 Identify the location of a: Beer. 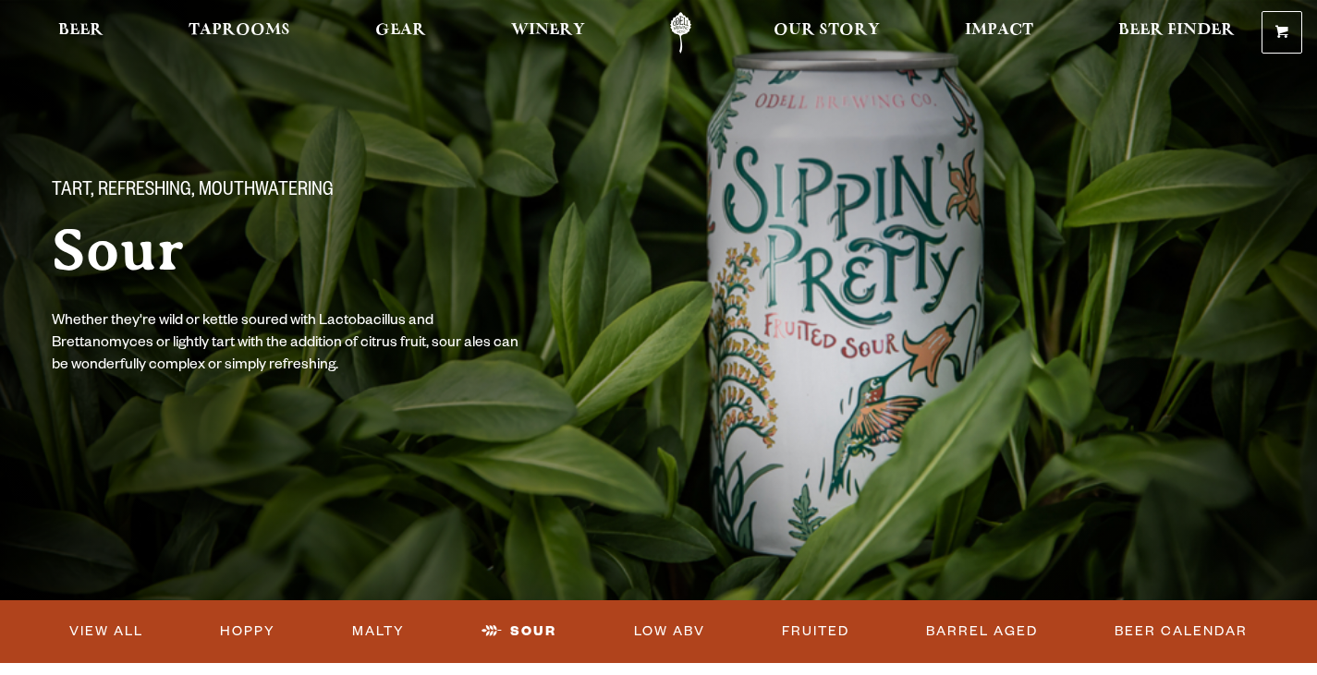
(80, 32).